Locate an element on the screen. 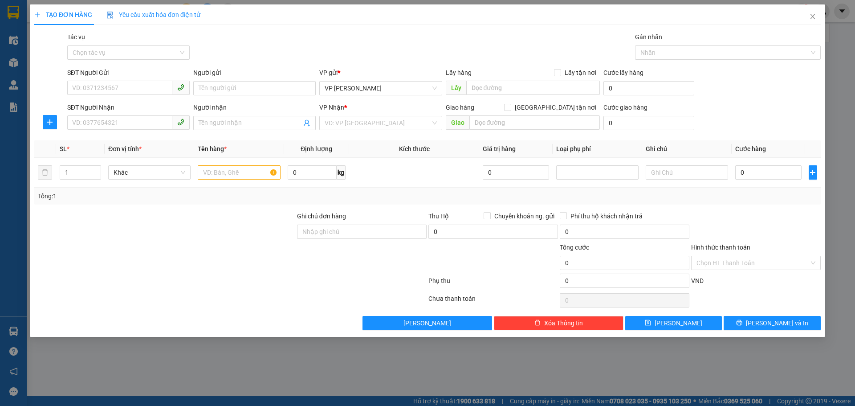  span: Yêu cầu xuất hóa đơn điện tử is located at coordinates (153, 15).